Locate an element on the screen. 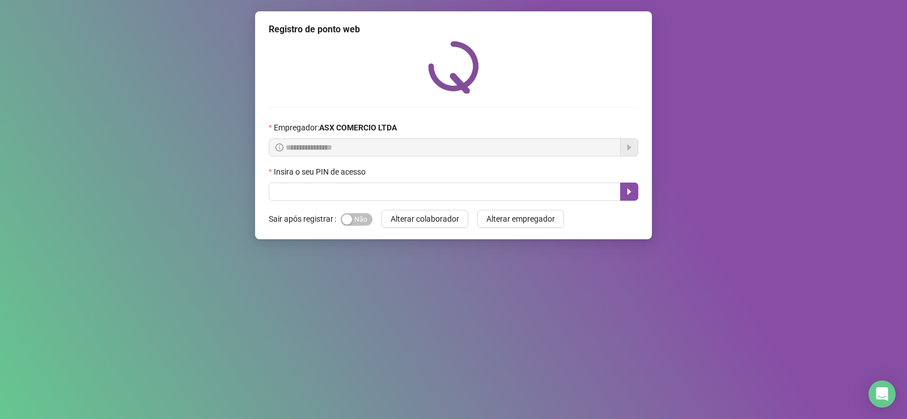 Image resolution: width=907 pixels, height=419 pixels. span: Empregador : is located at coordinates (335, 128).